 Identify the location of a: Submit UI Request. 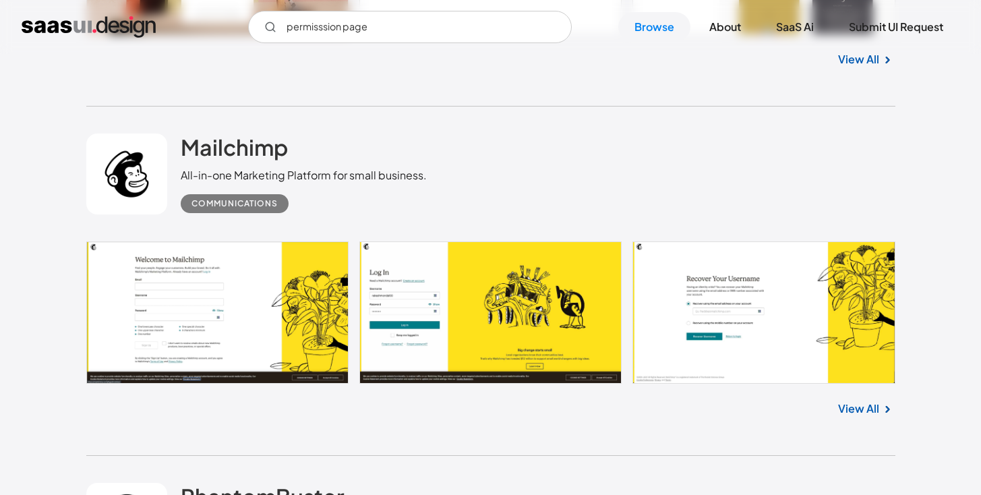
(896, 27).